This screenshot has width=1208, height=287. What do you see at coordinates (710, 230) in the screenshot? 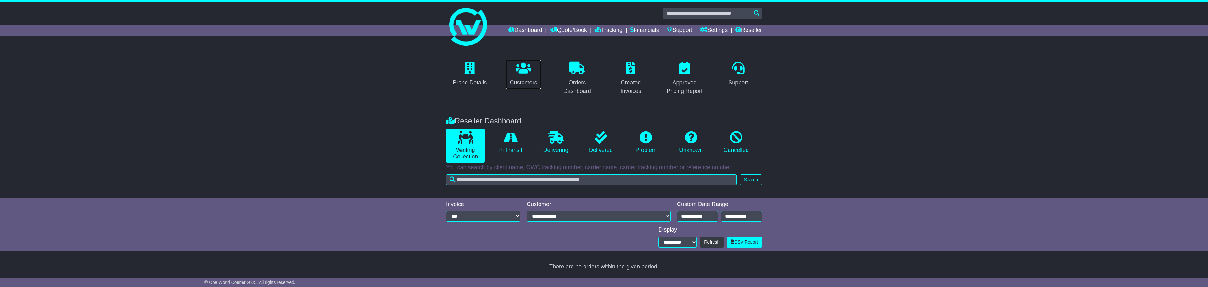
I see `div: Display` at bounding box center [710, 230].